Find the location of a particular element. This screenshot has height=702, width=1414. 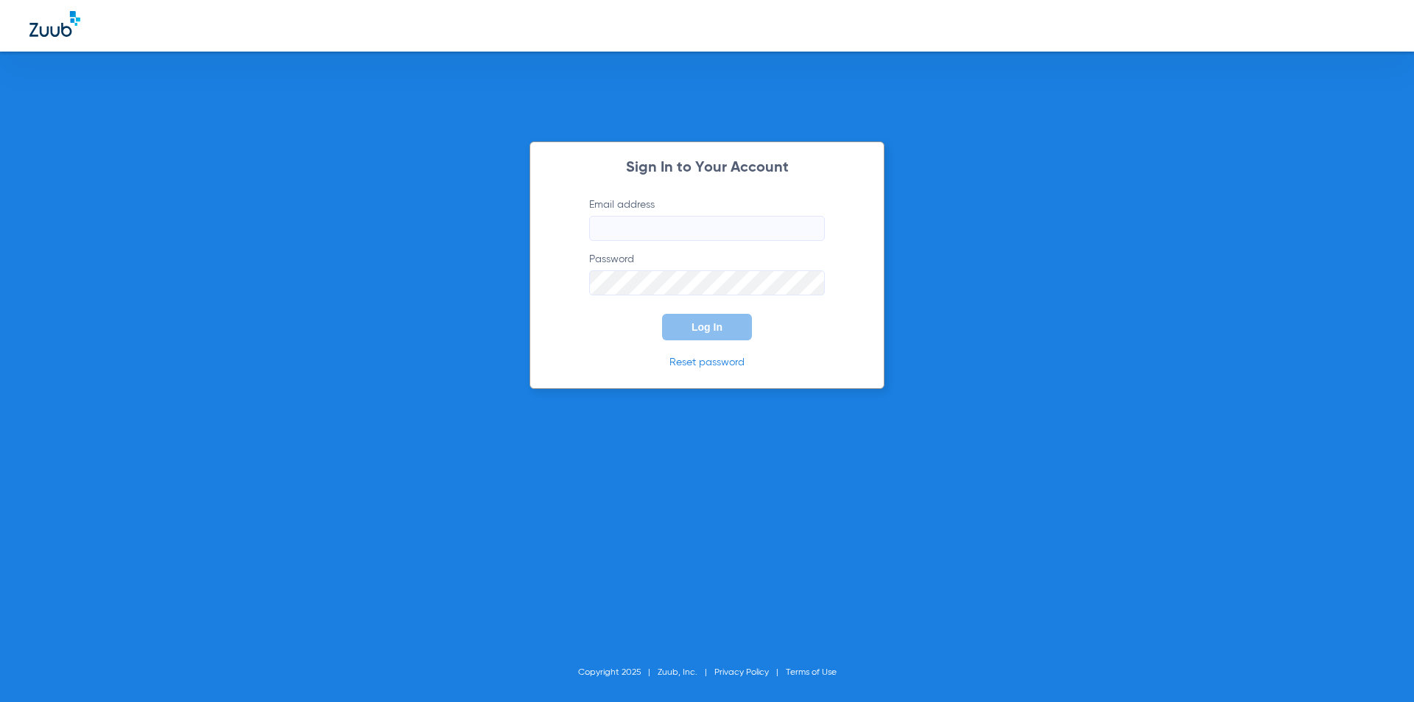

label: Password is located at coordinates (707, 273).